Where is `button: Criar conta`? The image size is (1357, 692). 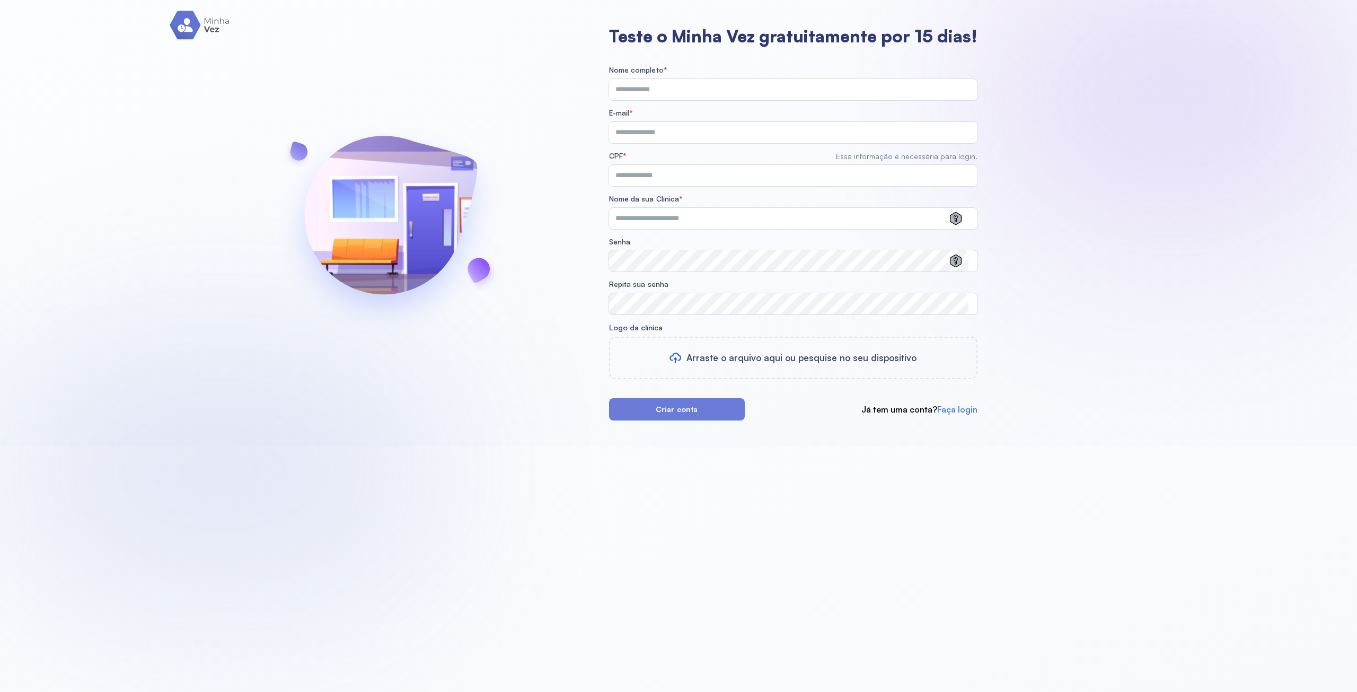 button: Criar conta is located at coordinates (677, 409).